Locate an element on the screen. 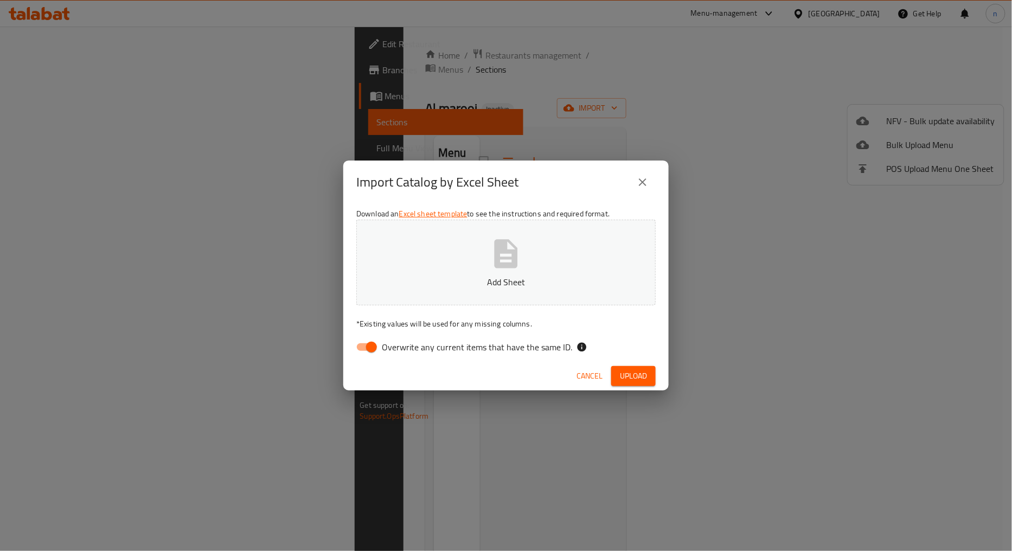  button: Add Sheet is located at coordinates (506, 262).